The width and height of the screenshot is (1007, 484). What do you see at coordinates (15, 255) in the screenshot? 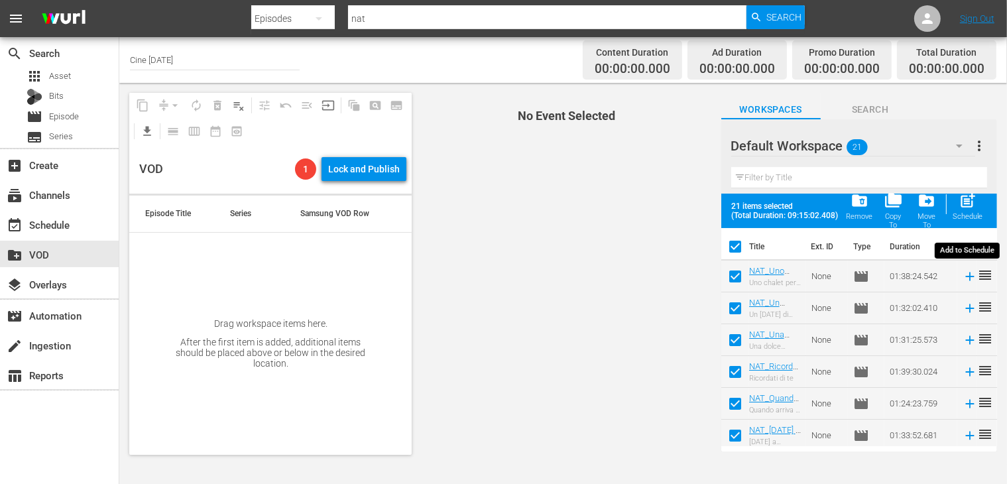
I see `span: VOD` at bounding box center [15, 255].